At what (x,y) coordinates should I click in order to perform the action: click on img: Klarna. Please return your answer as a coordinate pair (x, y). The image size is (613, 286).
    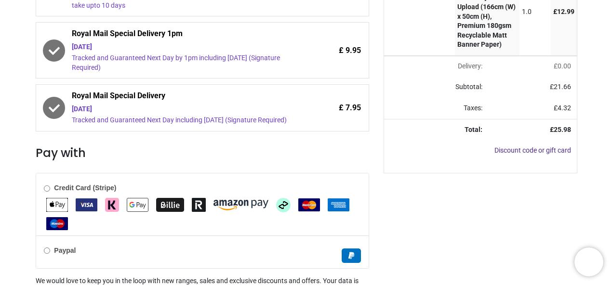
    Looking at the image, I should click on (112, 205).